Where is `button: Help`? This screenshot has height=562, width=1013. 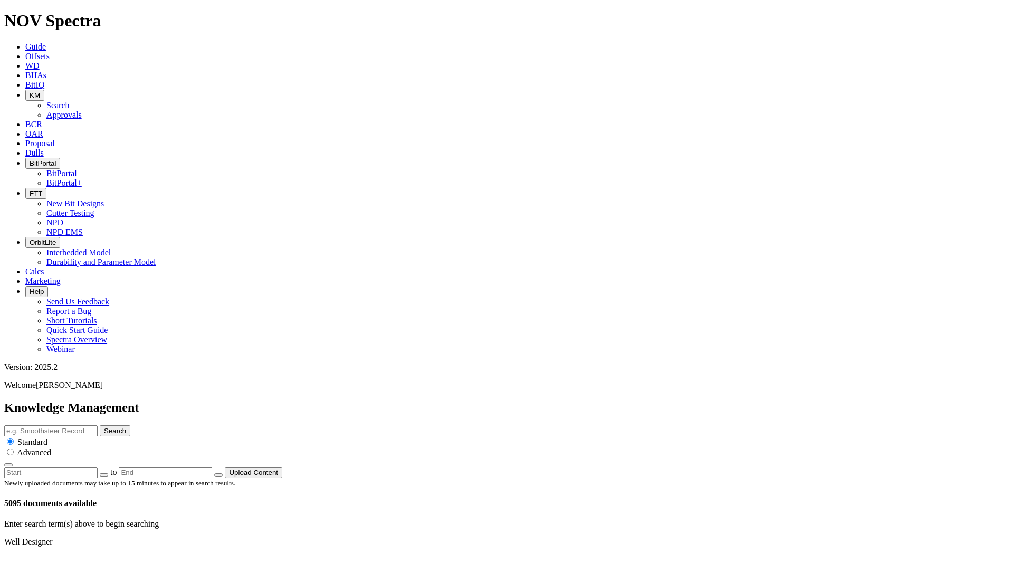
button: Help is located at coordinates (36, 291).